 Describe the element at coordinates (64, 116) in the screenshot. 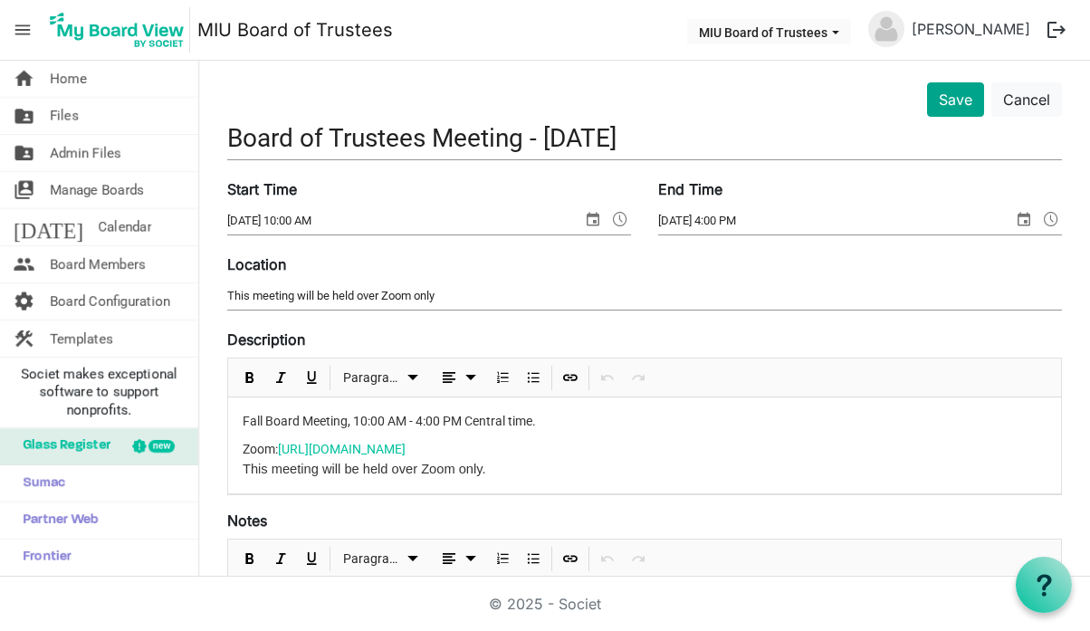

I see `span: Files` at that location.